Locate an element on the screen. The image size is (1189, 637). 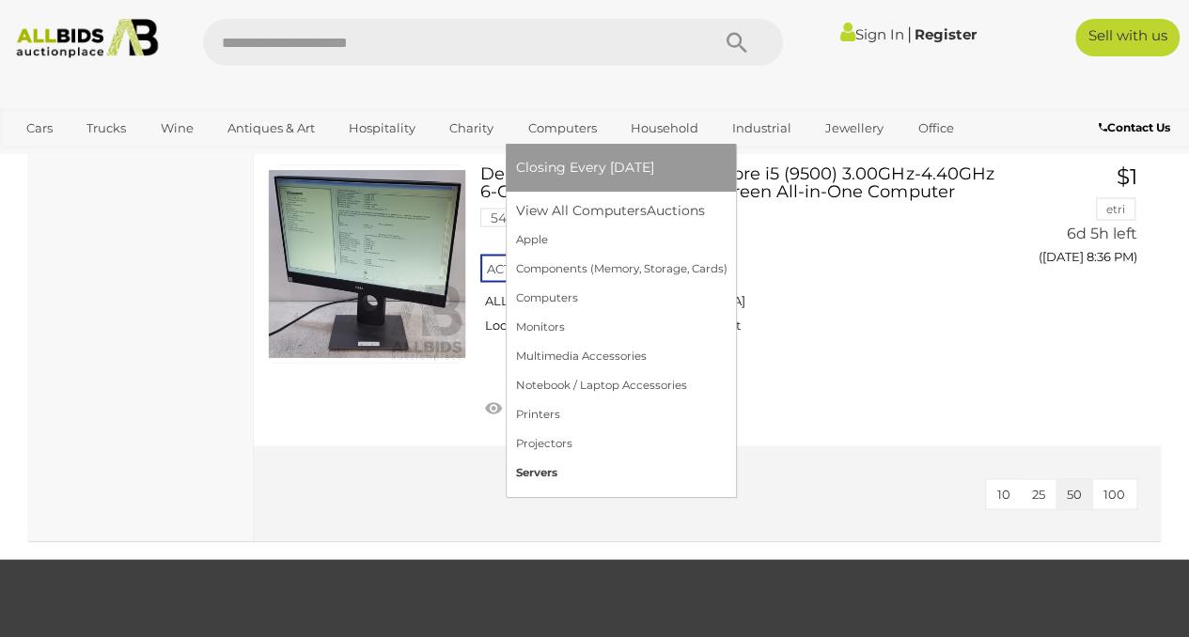
span: 25 is located at coordinates (1039, 494).